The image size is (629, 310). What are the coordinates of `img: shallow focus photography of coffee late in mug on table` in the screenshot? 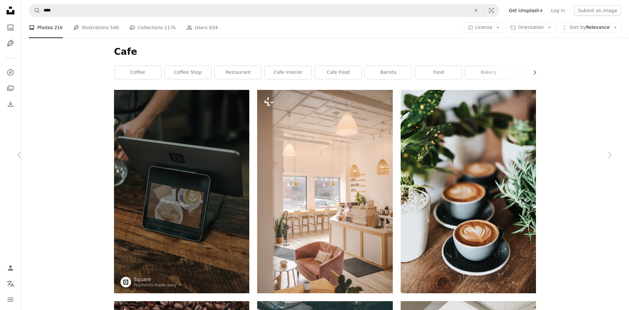 It's located at (468, 191).